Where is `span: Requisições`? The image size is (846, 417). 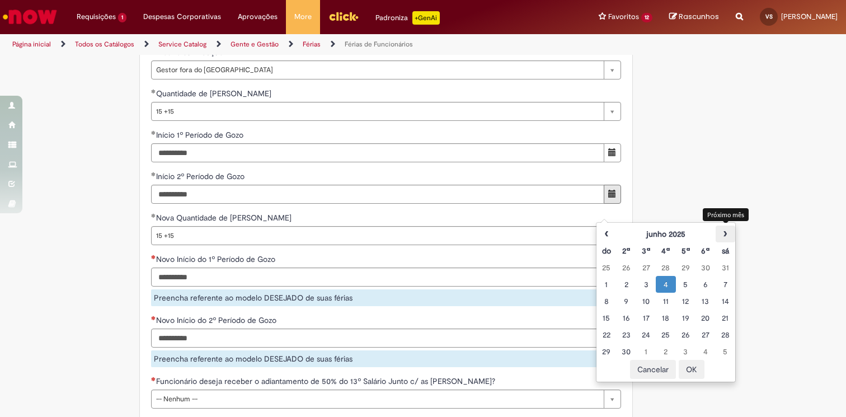 span: Requisições is located at coordinates (96, 17).